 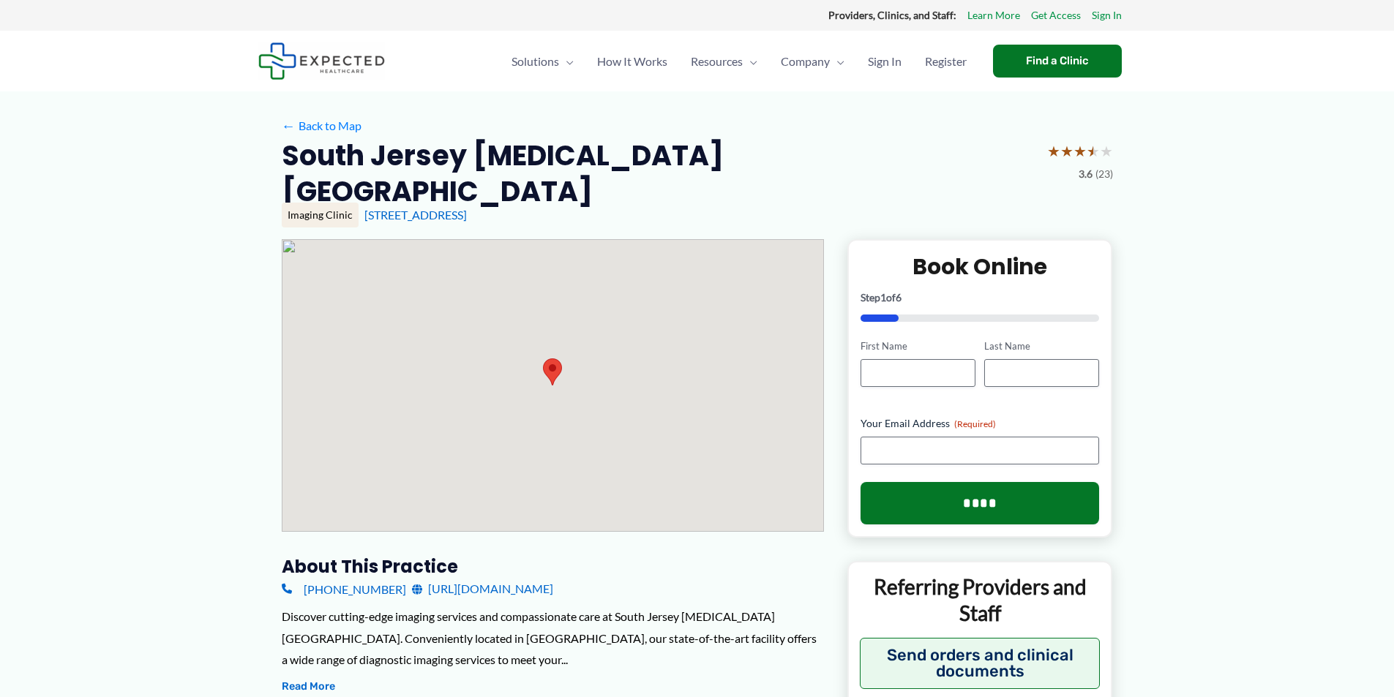 What do you see at coordinates (321, 61) in the screenshot?
I see `img: Expected Healthcare Logo - side, dark font, small` at bounding box center [321, 61].